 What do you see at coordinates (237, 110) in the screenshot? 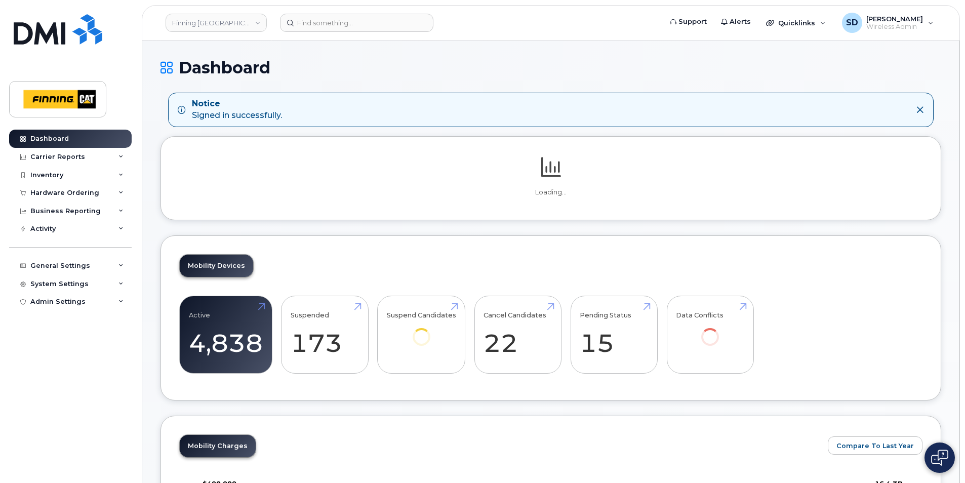
I see `div: Signed in successfully.` at bounding box center [237, 110].